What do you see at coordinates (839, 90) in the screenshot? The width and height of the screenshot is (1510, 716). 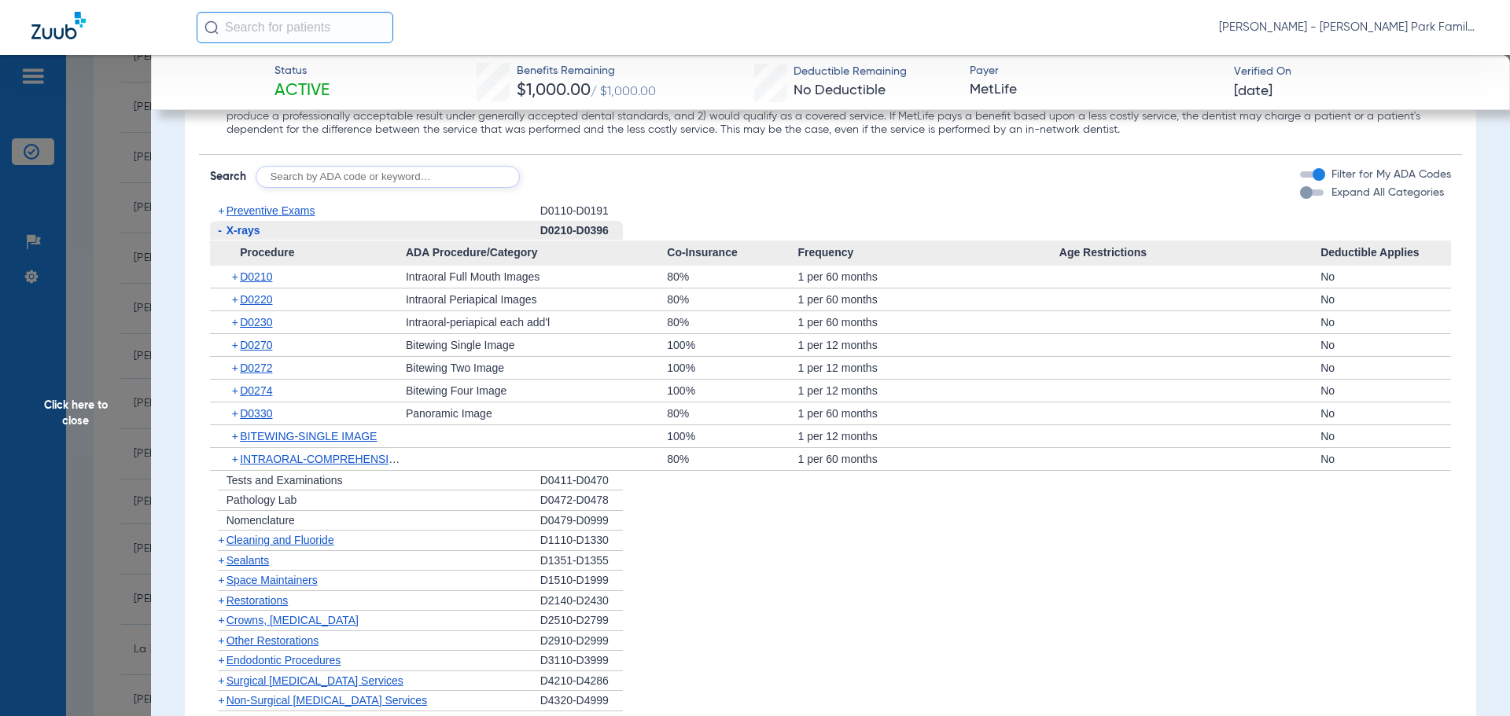 I see `span: No Deductible` at bounding box center [839, 90].